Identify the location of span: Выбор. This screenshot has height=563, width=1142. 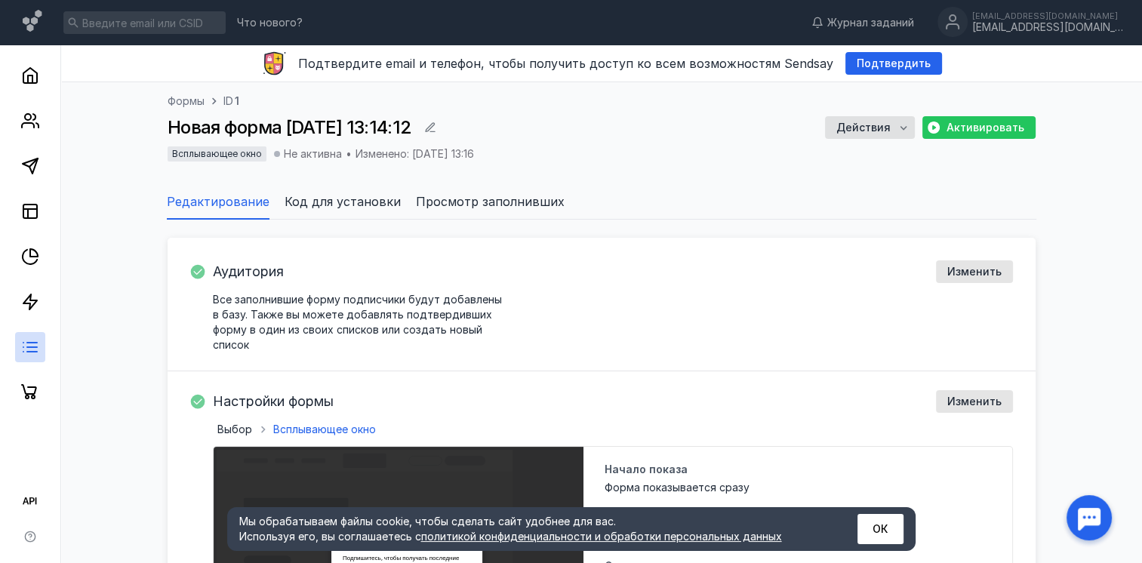
(235, 429).